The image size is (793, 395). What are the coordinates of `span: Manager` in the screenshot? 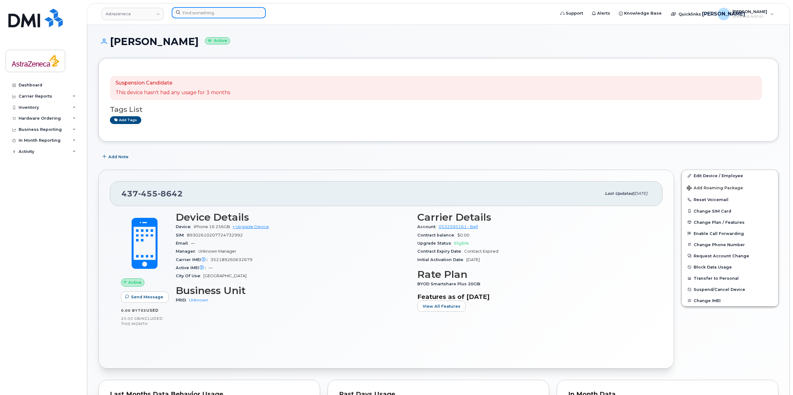 It's located at (187, 251).